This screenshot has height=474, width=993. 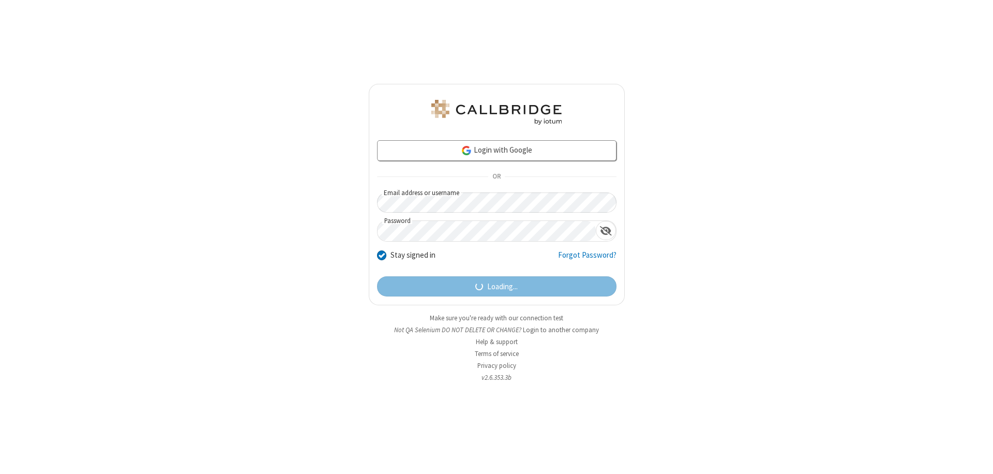 What do you see at coordinates (497, 202) in the screenshot?
I see `input: Email address or username` at bounding box center [497, 202].